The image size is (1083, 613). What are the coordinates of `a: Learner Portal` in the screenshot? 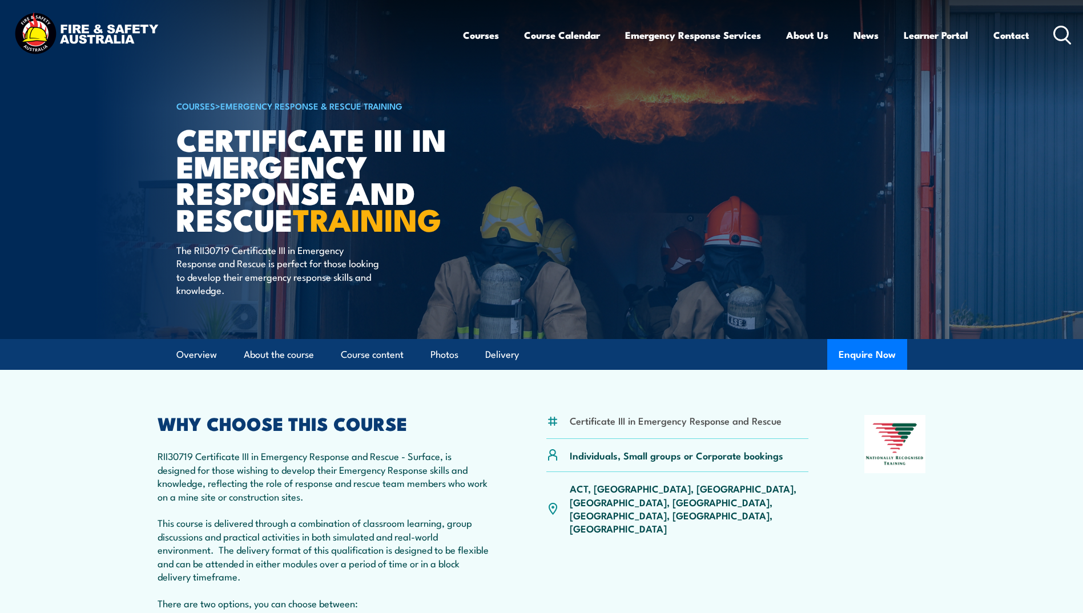 It's located at (936, 35).